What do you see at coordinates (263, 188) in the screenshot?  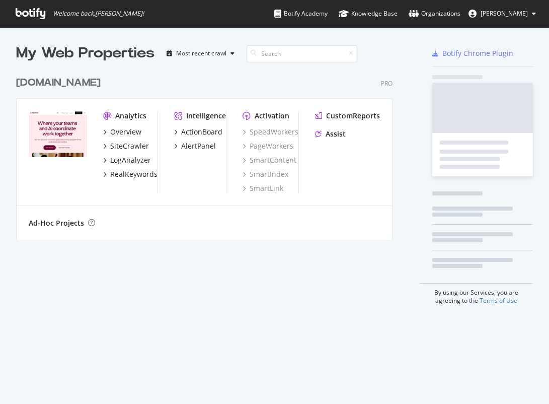 I see `a: SmartLink` at bounding box center [263, 188].